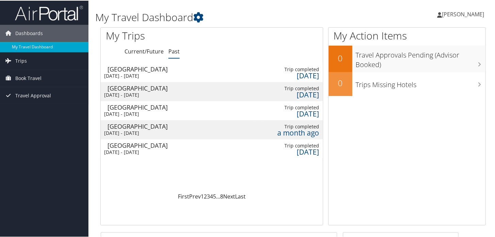 This screenshot has height=237, width=495. Describe the element at coordinates (214, 196) in the screenshot. I see `a: 5` at that location.